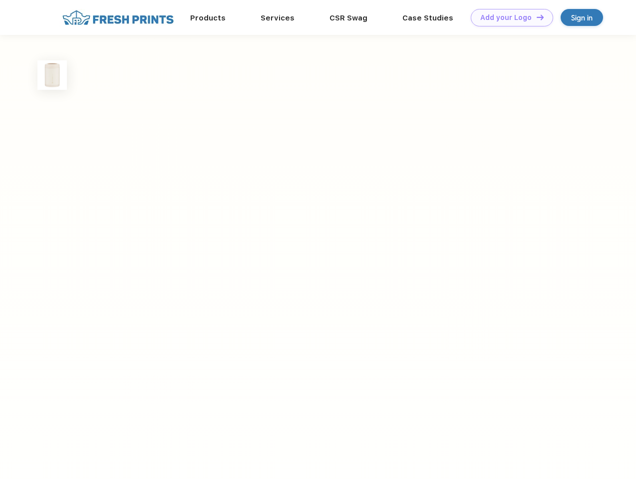  Describe the element at coordinates (540, 17) in the screenshot. I see `img: DT` at that location.